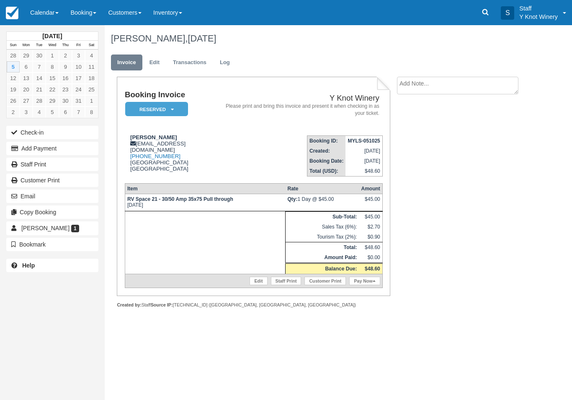 This screenshot has height=400, width=572. I want to click on strong: Created by:, so click(129, 305).